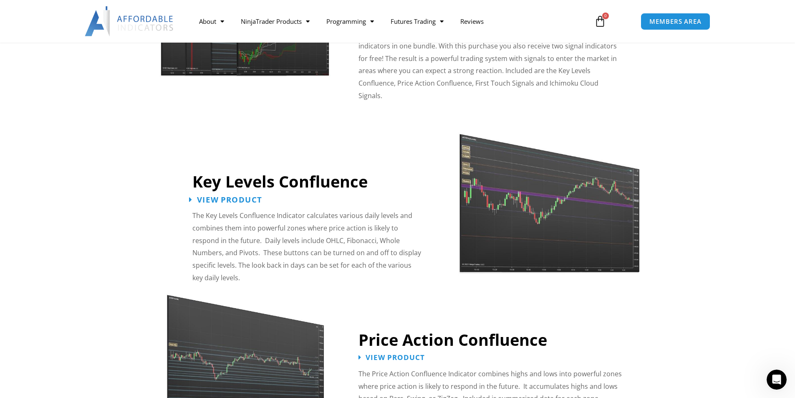 This screenshot has height=398, width=795. What do you see at coordinates (549, 197) in the screenshot?
I see `img: Key Levels | Affordable Indicators – NinjaTrader` at bounding box center [549, 197].